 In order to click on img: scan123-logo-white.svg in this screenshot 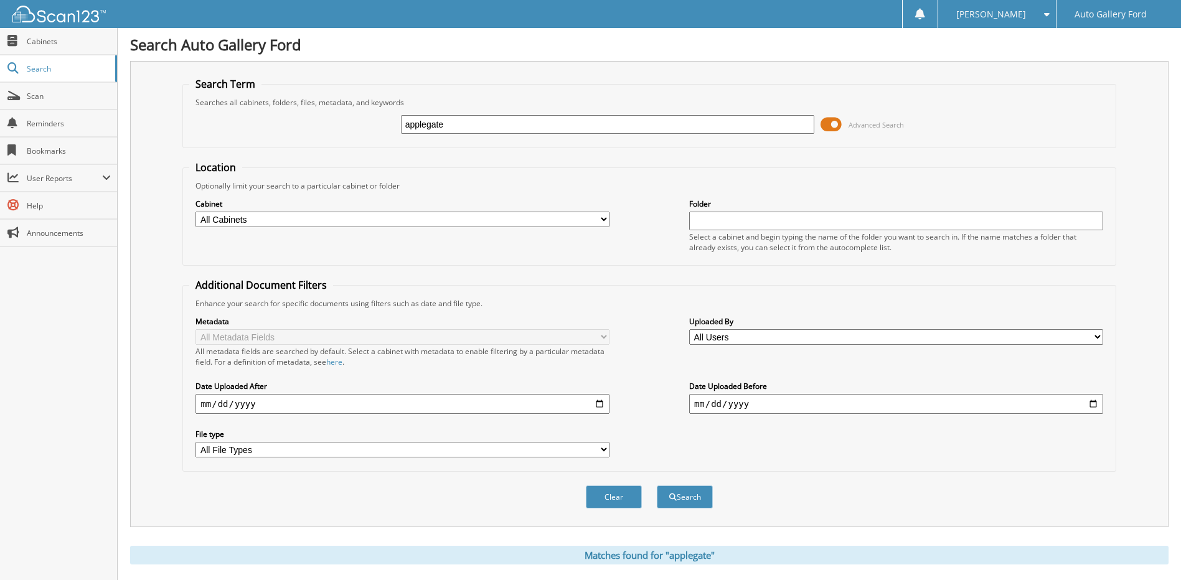, I will do `click(59, 14)`.